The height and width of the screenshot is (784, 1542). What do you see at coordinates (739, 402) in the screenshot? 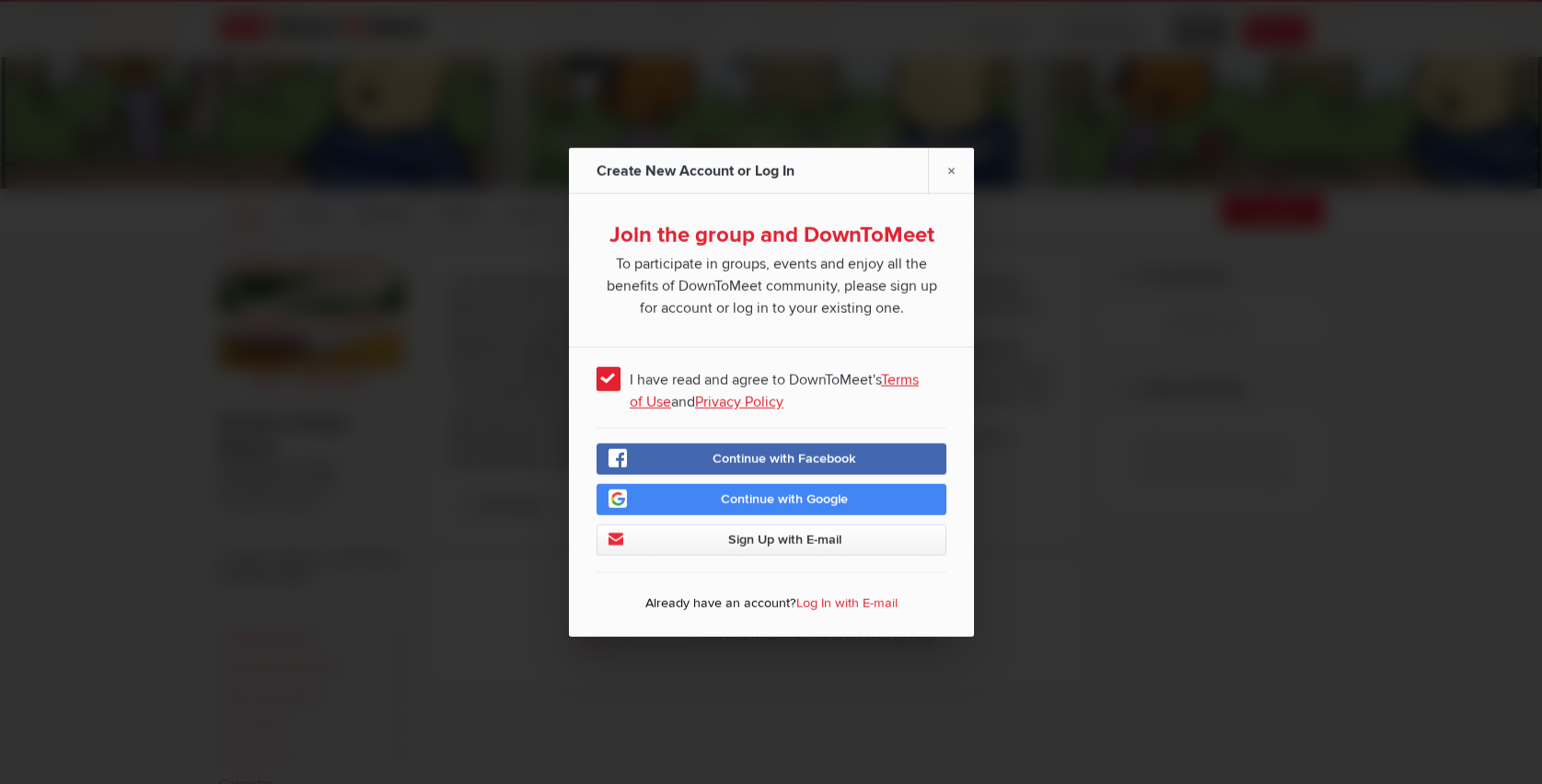
I see `a: Privacy Policy` at bounding box center [739, 402].